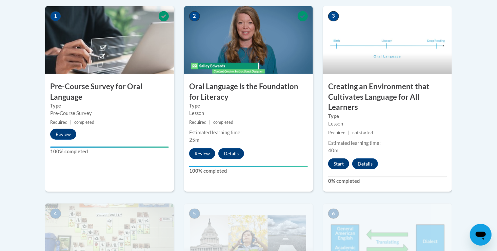 This screenshot has height=251, width=497. Describe the element at coordinates (195, 214) in the screenshot. I see `span: 5` at that location.